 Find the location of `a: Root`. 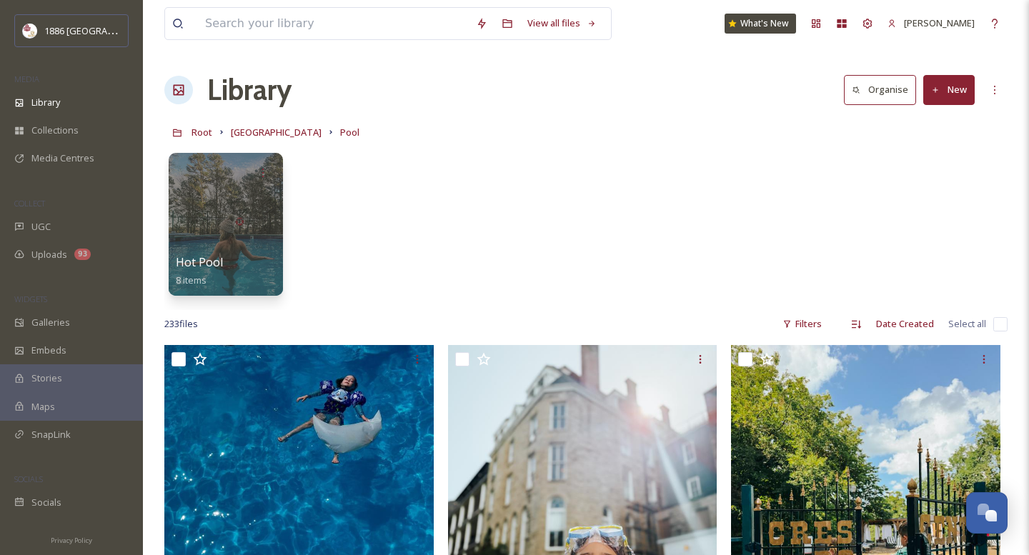

a: Root is located at coordinates (202, 132).